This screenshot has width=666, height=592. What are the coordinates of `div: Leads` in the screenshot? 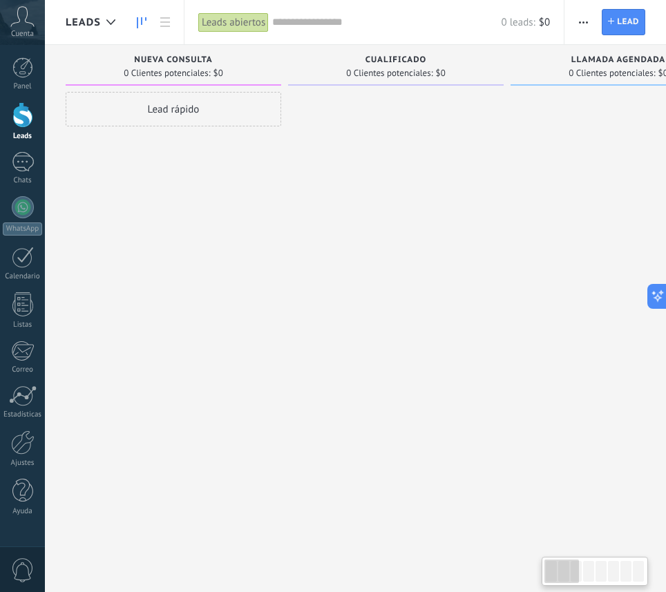 It's located at (23, 136).